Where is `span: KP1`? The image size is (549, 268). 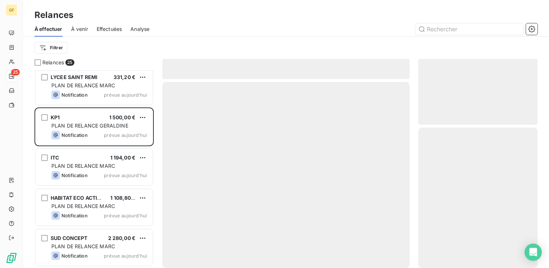
span: KP1 is located at coordinates (55, 117).